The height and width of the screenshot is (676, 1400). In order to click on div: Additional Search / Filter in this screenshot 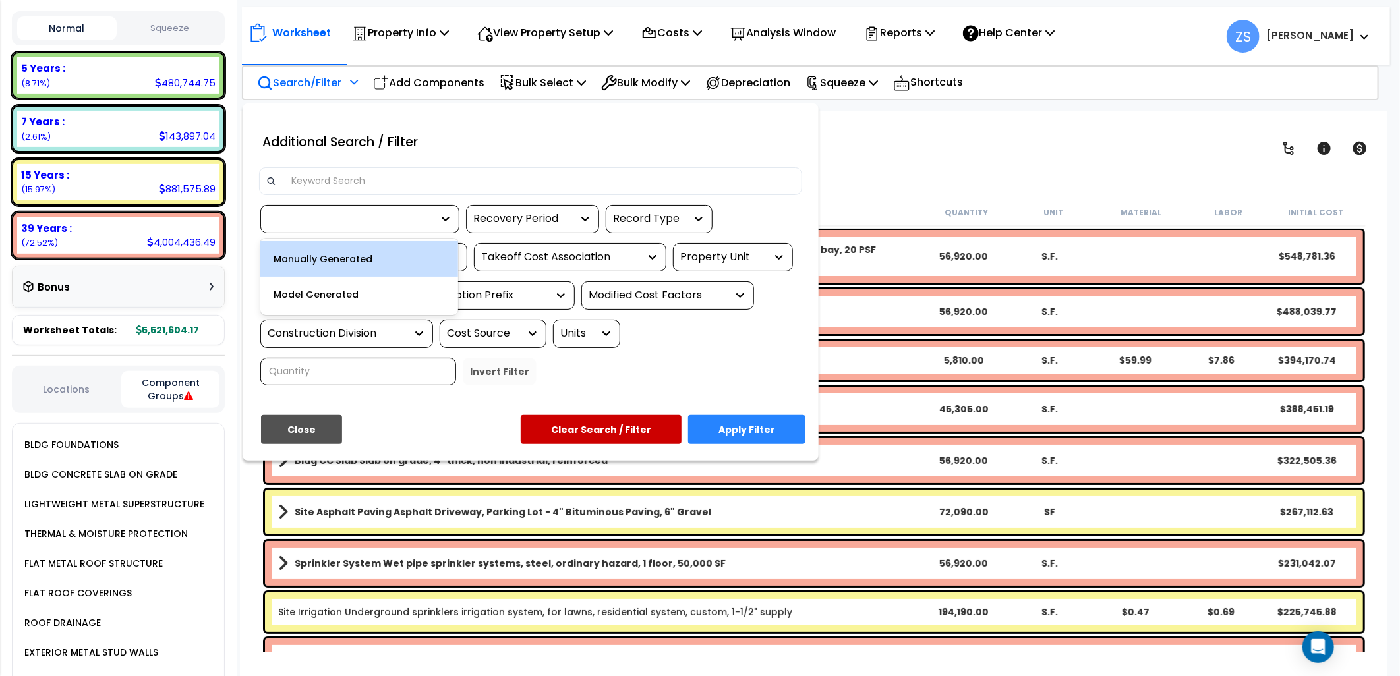, I will do `click(340, 142)`.